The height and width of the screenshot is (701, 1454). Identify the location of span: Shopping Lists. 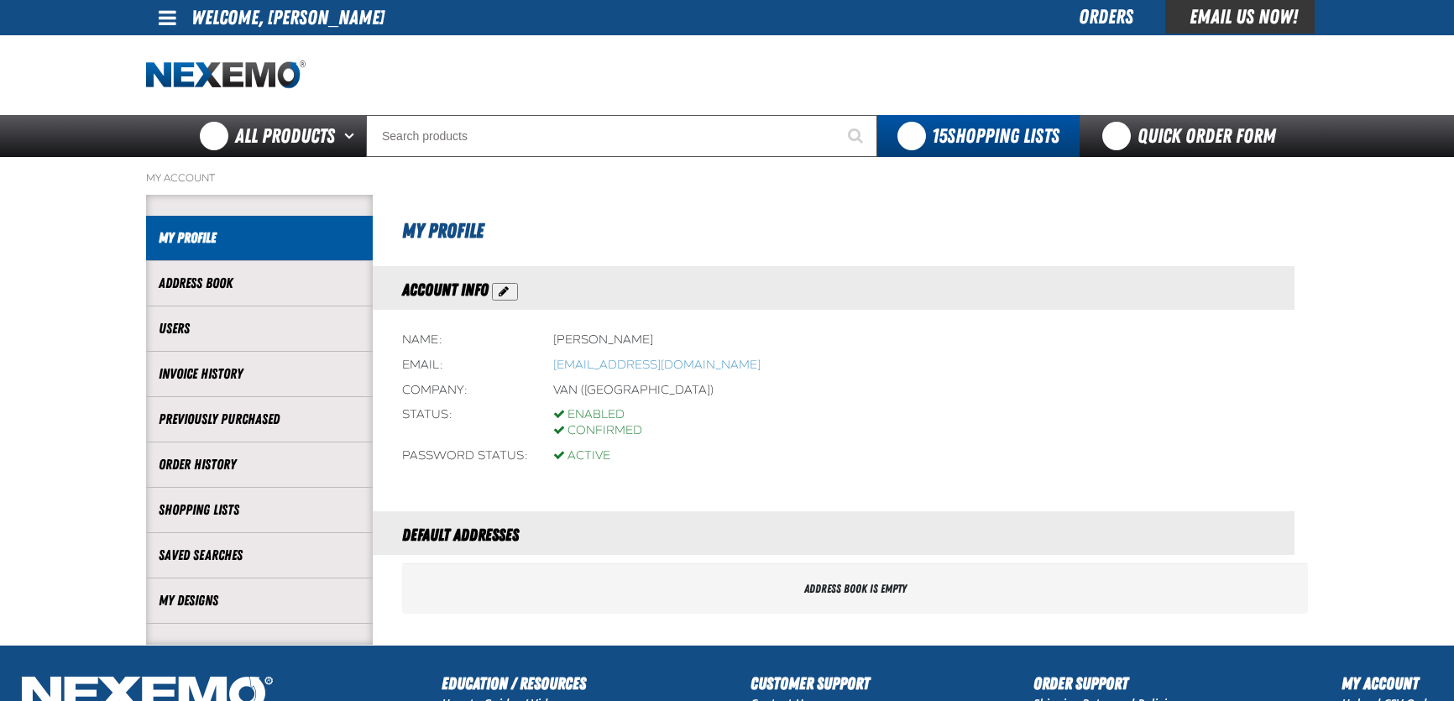
(995, 136).